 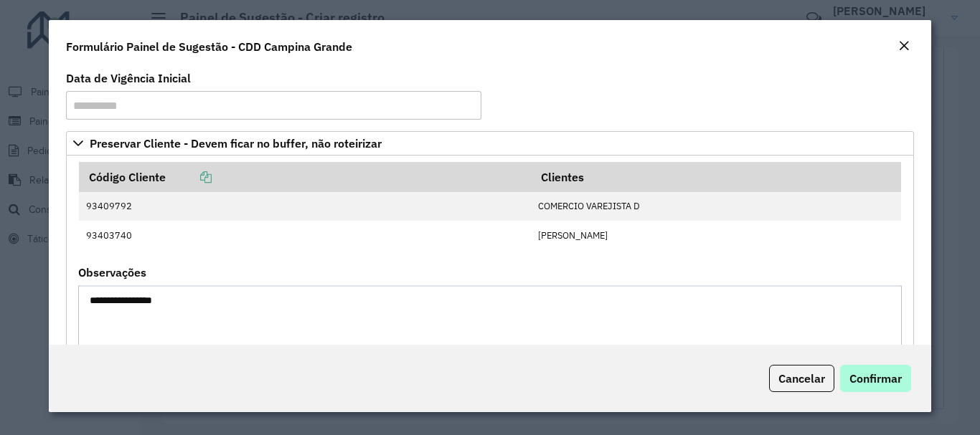 What do you see at coordinates (305, 207) in the screenshot?
I see `td: 93409792` at bounding box center [305, 207].